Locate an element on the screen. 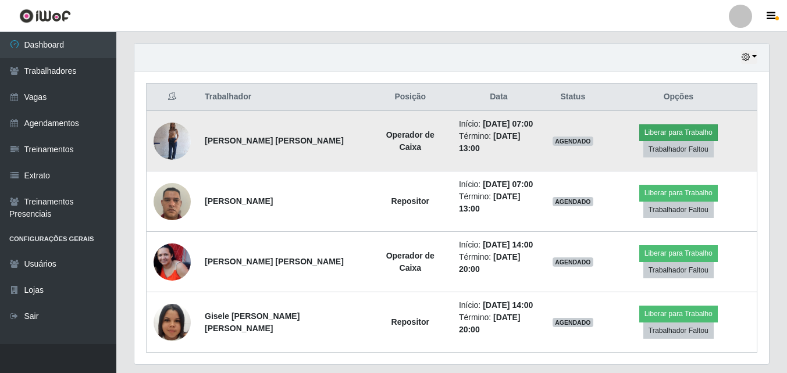 The height and width of the screenshot is (373, 787). img: 1743338839822.jpeg is located at coordinates (172, 262).